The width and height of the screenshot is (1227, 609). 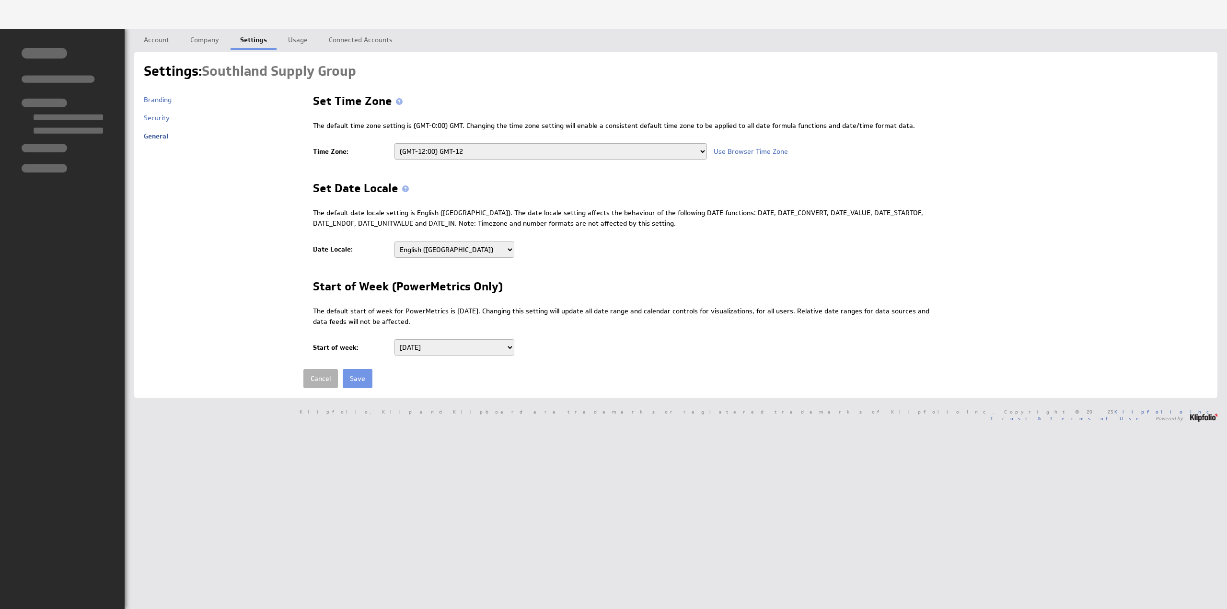 What do you see at coordinates (360, 38) in the screenshot?
I see `a: Connected Accounts` at bounding box center [360, 38].